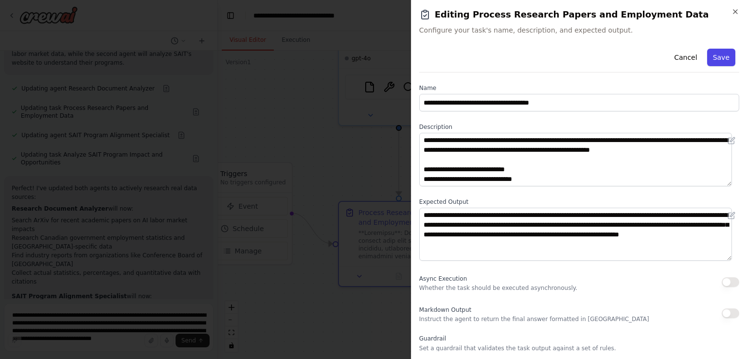 The height and width of the screenshot is (359, 747). What do you see at coordinates (579, 30) in the screenshot?
I see `span: Configure your task's name, description, and expected output.` at bounding box center [579, 30].